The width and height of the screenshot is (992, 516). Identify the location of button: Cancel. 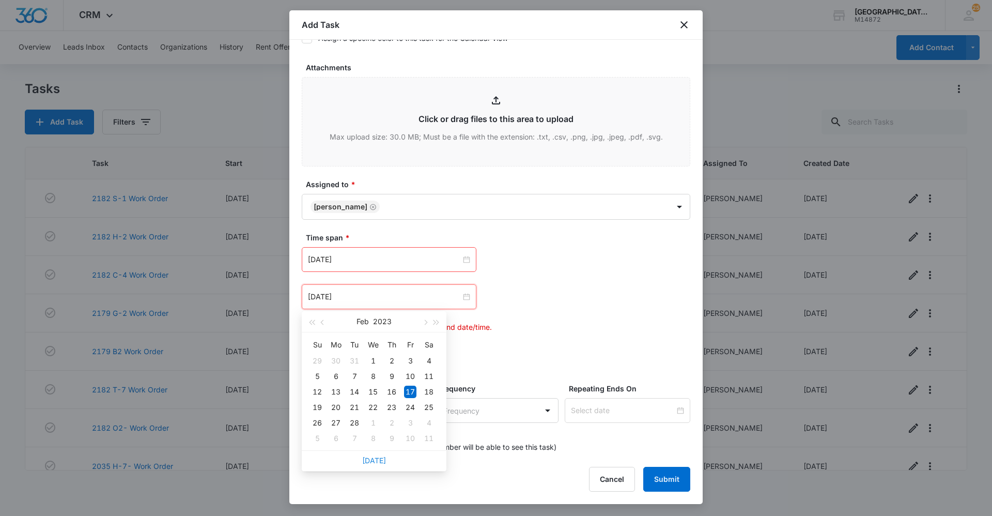
(612, 479).